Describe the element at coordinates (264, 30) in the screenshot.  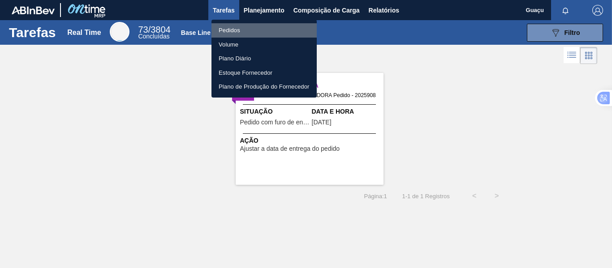
I see `li: Pedidos` at that location.